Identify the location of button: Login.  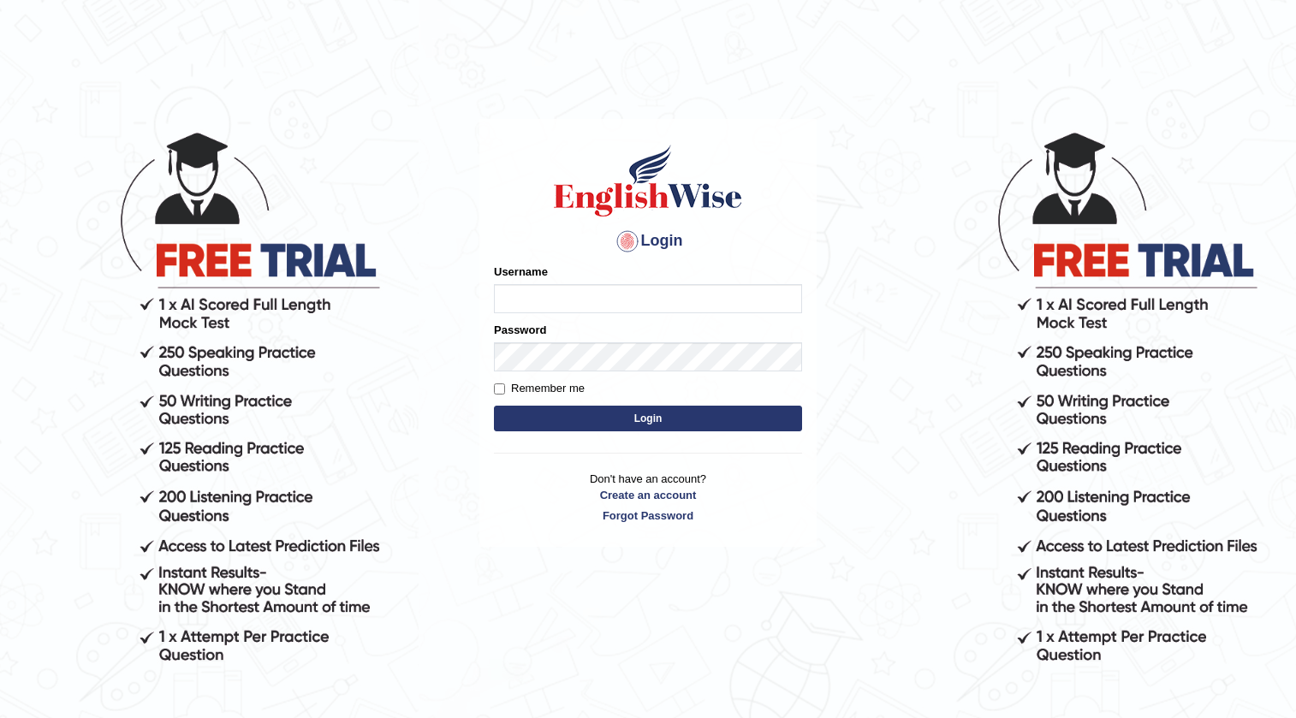
(648, 419).